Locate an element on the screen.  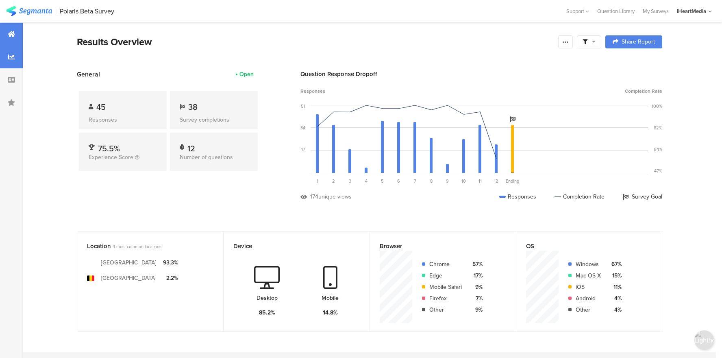
i: Survey Goal is located at coordinates (513, 119).